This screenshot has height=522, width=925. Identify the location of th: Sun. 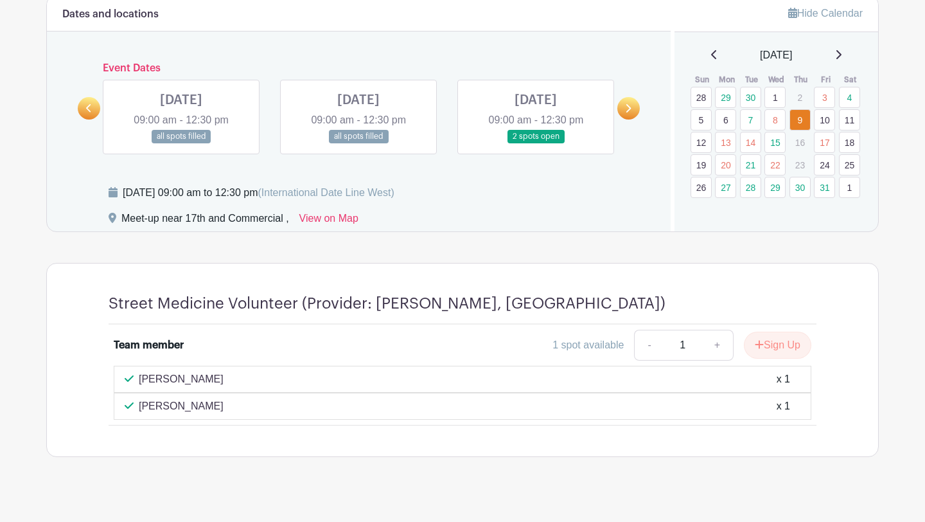
(702, 80).